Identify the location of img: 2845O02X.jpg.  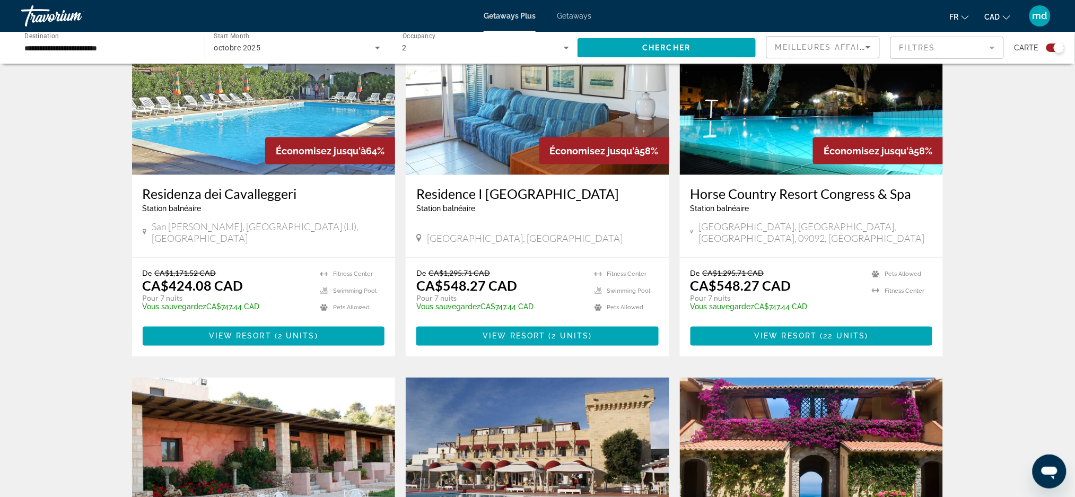
(263, 90).